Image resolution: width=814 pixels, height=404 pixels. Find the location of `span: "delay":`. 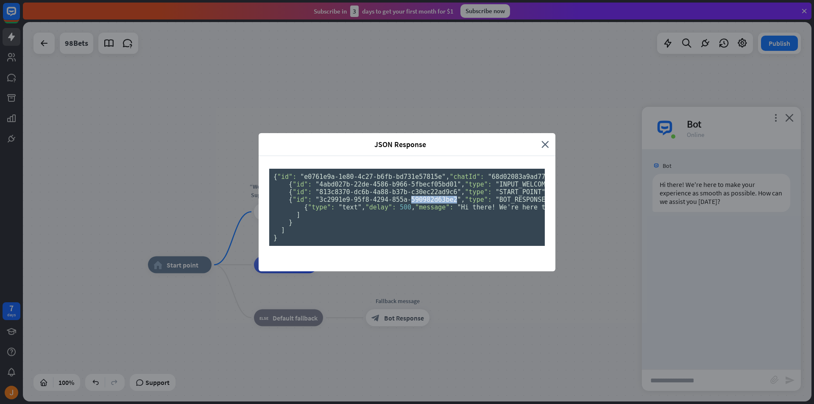

span: "delay": is located at coordinates (381, 207).